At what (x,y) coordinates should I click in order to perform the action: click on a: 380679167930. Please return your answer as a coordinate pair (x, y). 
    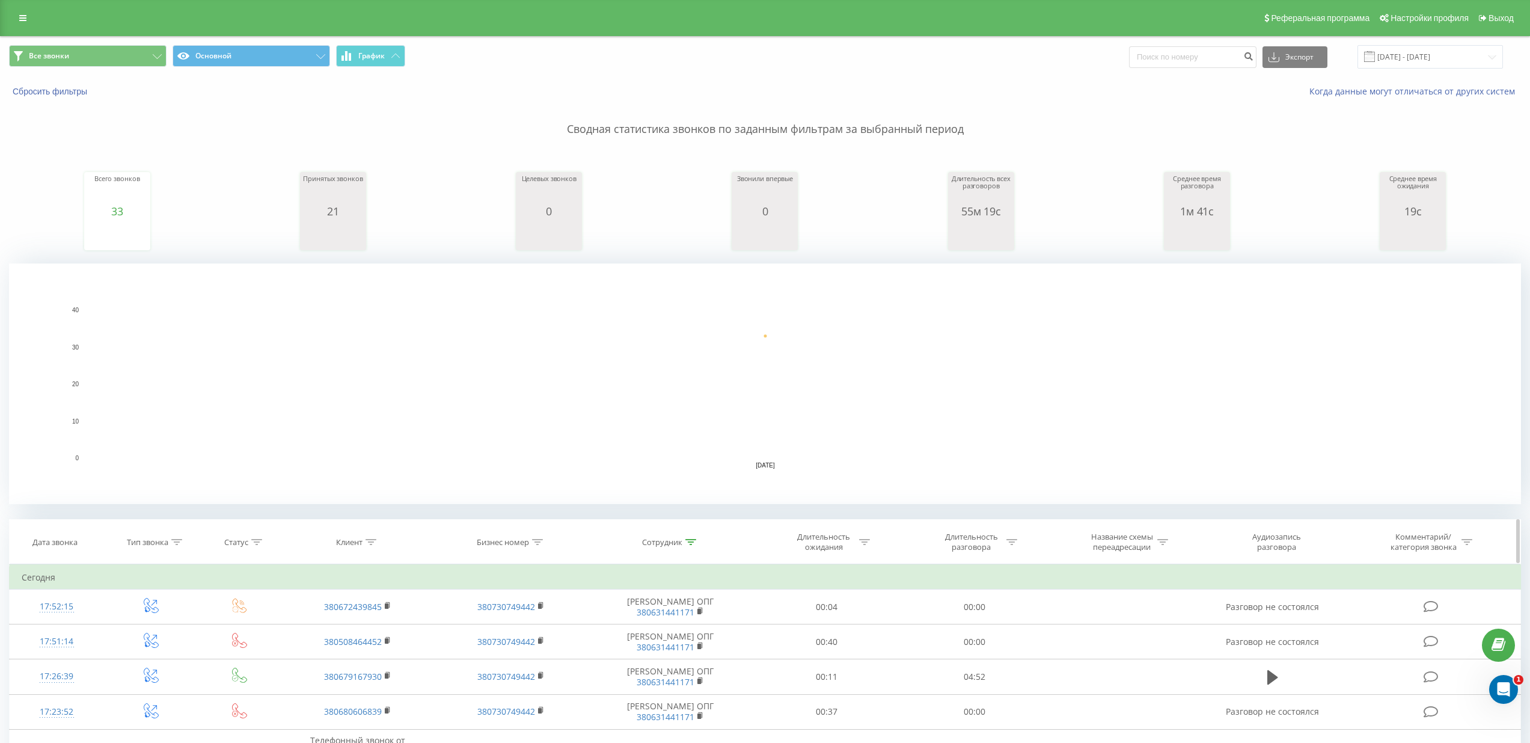
    Looking at the image, I should click on (353, 676).